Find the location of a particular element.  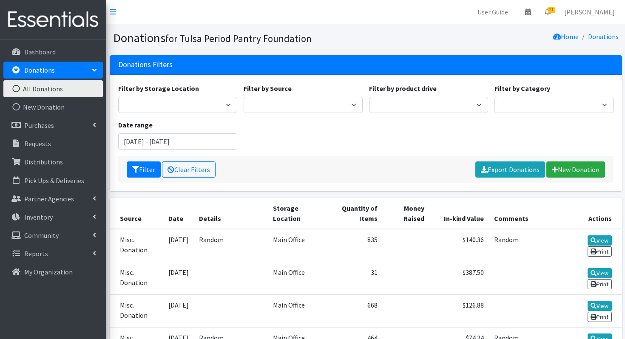

p: Requests is located at coordinates (37, 144).